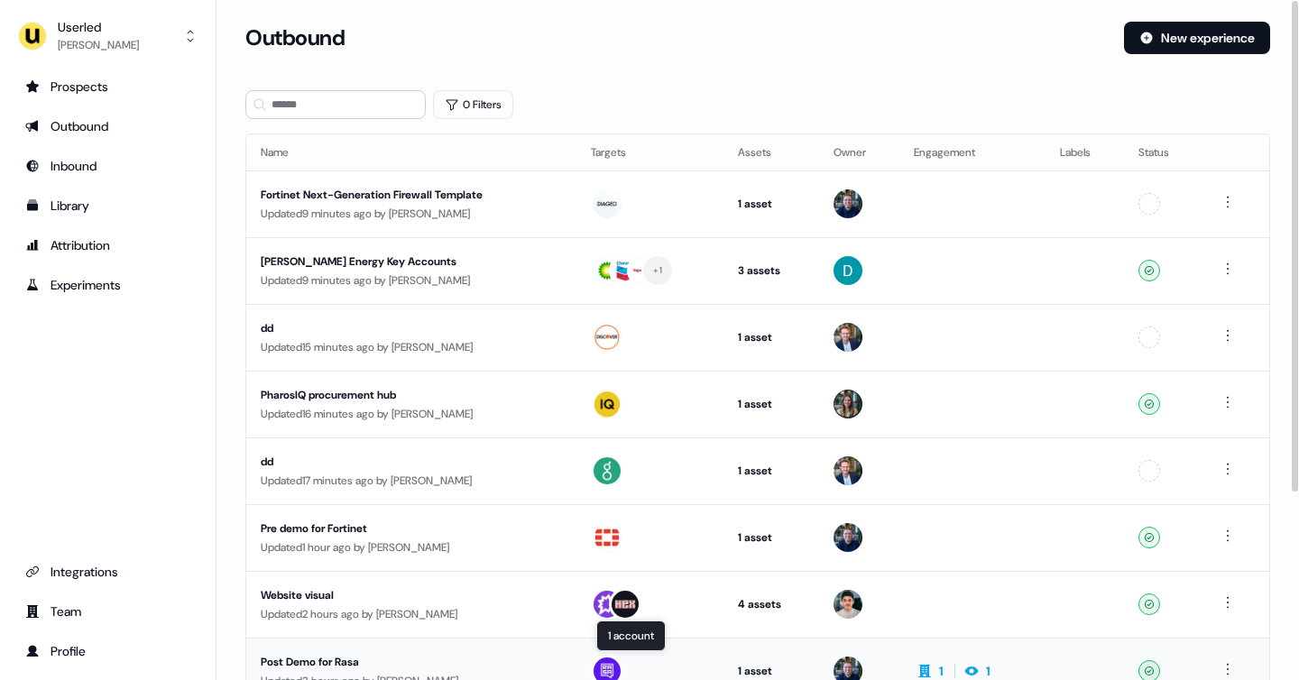 The height and width of the screenshot is (680, 1299). Describe the element at coordinates (98, 27) in the screenshot. I see `div: Userled` at that location.